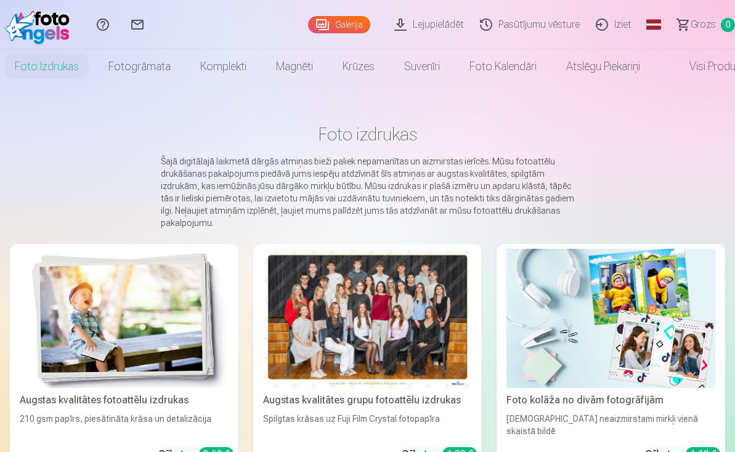 This screenshot has width=735, height=452. What do you see at coordinates (367, 401) in the screenshot?
I see `div: Augstas kvalitātes grupu fotoattēlu izdrukas` at bounding box center [367, 401].